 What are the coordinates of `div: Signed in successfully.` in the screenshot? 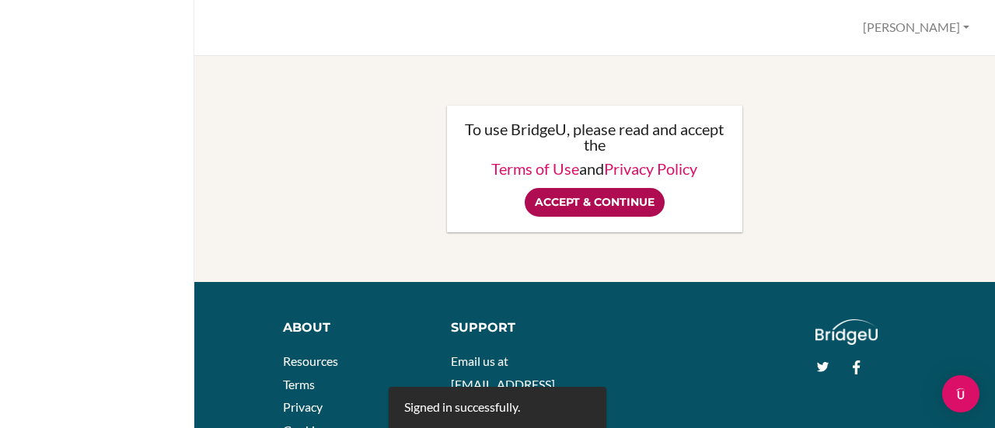 It's located at (462, 407).